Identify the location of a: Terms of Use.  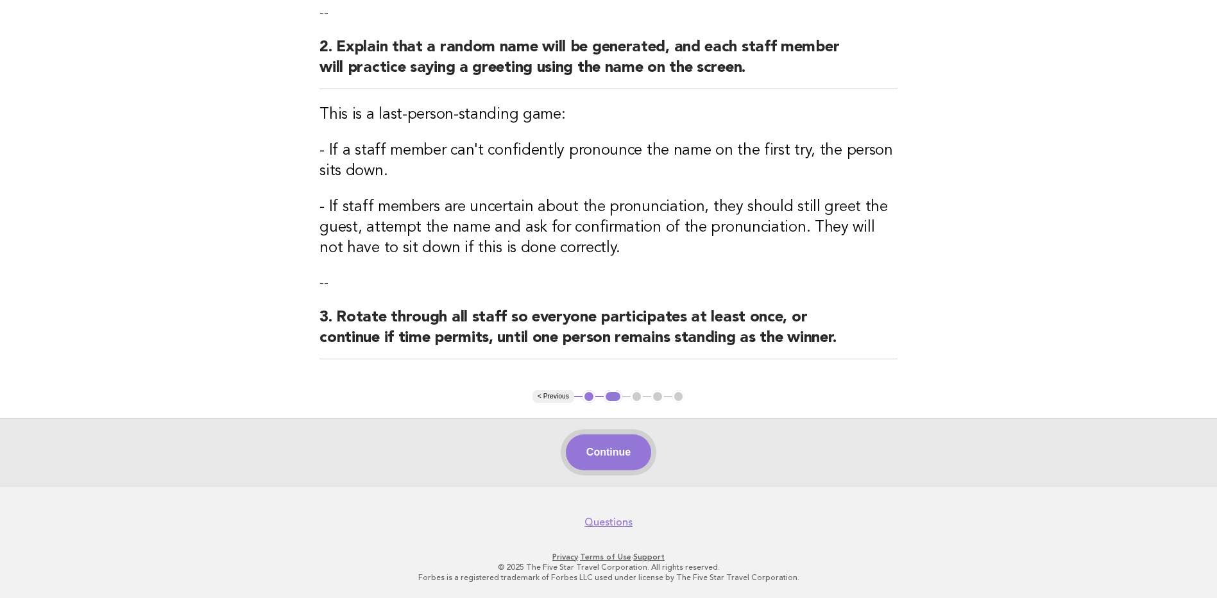
(606, 557).